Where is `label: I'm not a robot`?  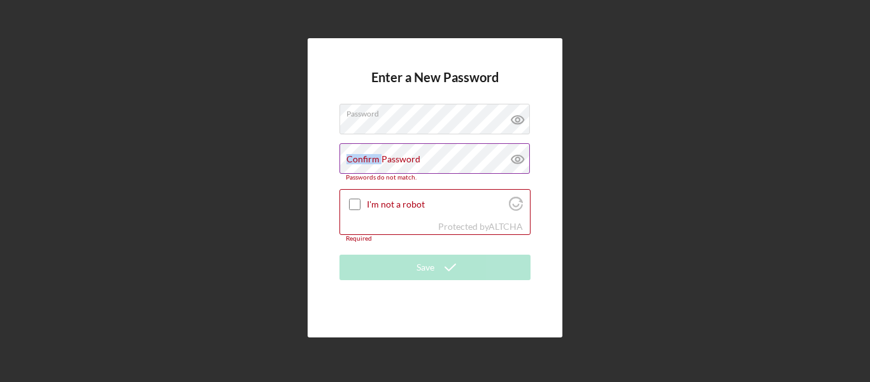 label: I'm not a robot is located at coordinates (436, 204).